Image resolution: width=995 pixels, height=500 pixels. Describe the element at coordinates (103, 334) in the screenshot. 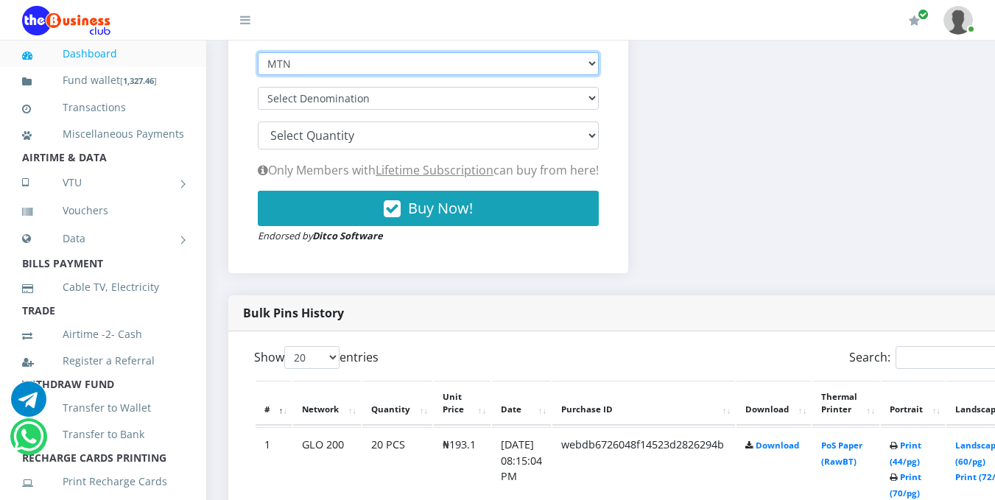

I see `a: Airtime -2- Cash` at that location.